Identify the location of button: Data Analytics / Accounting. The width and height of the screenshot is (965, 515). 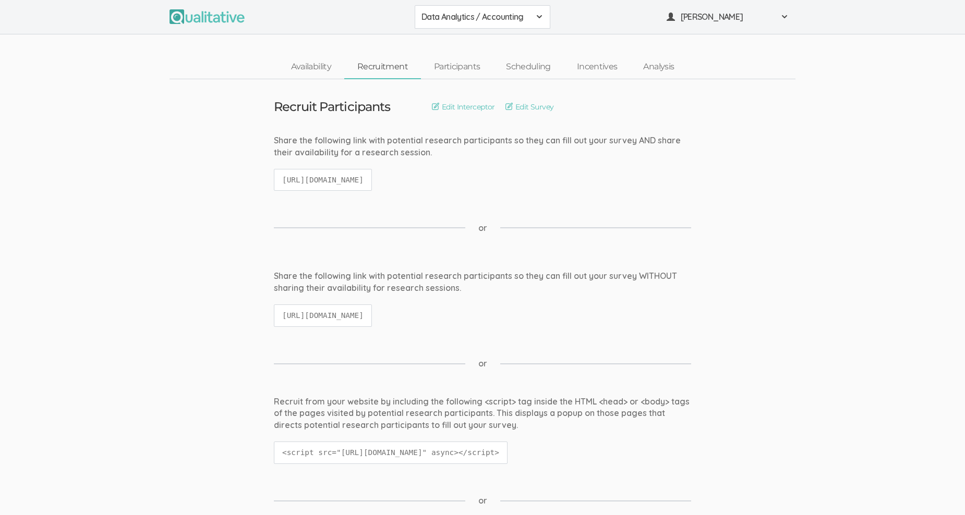
(482, 17).